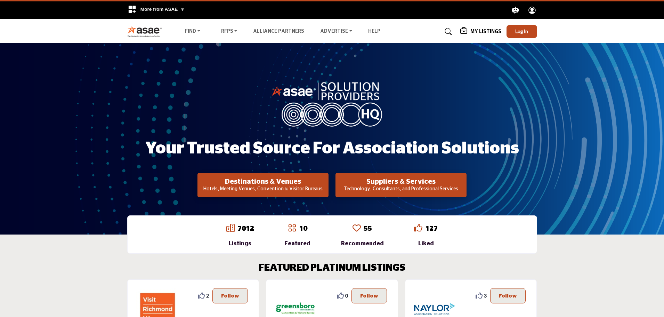 Image resolution: width=664 pixels, height=317 pixels. Describe the element at coordinates (362, 243) in the screenshot. I see `div: Recommended` at that location.